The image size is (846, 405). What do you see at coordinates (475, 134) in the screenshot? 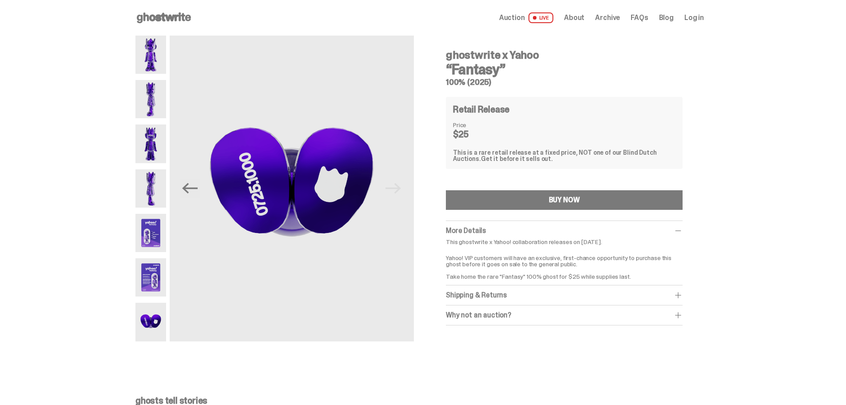
I see `dd: $25` at bounding box center [475, 134].